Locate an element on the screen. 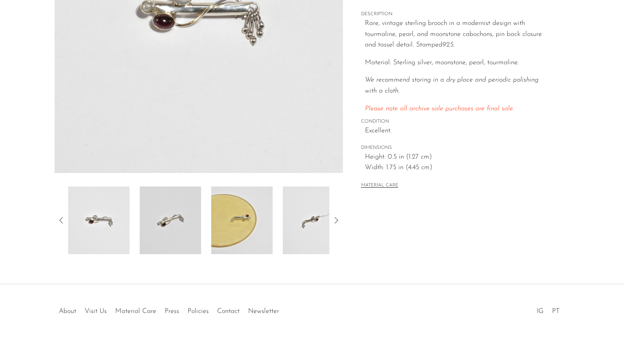 This screenshot has width=624, height=351. span: Width: 1.75 in (4.45 cm) is located at coordinates (458, 168).